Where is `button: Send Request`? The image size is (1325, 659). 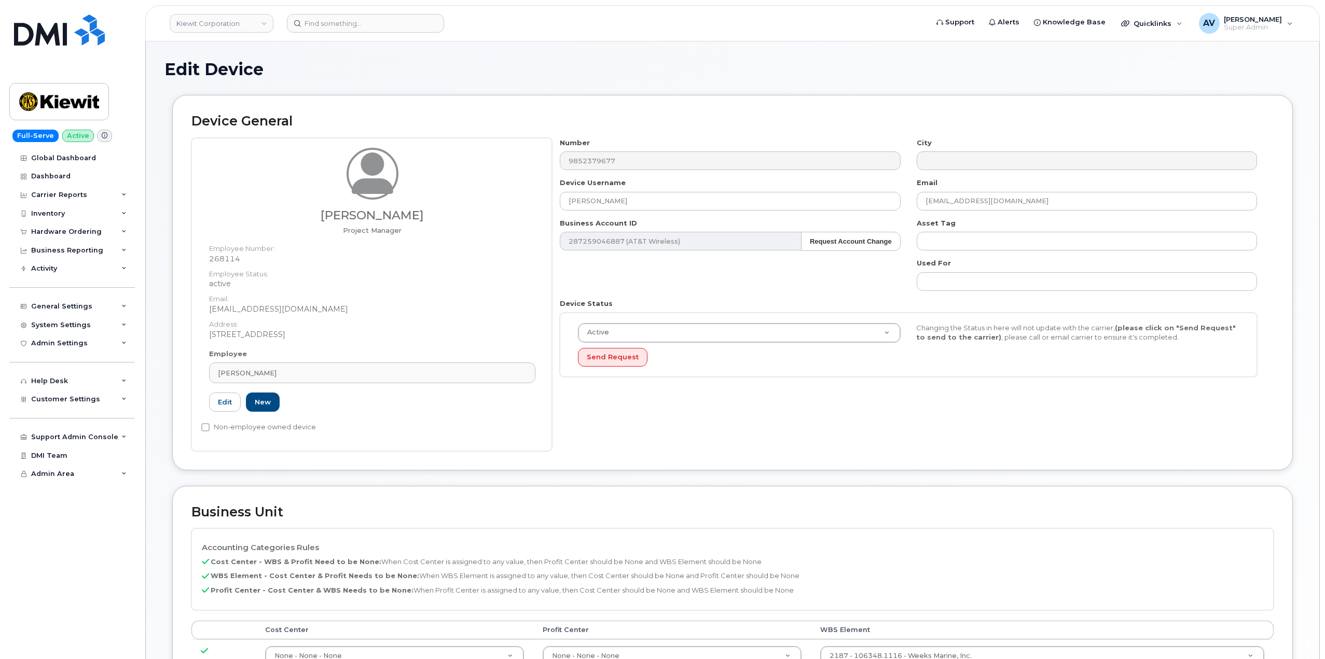
button: Send Request is located at coordinates (613, 357).